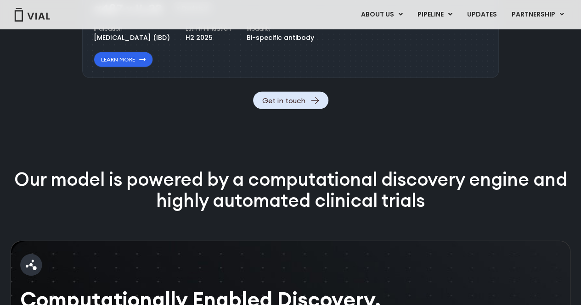 Image resolution: width=581 pixels, height=305 pixels. What do you see at coordinates (123, 60) in the screenshot?
I see `a: Learn More` at bounding box center [123, 60].